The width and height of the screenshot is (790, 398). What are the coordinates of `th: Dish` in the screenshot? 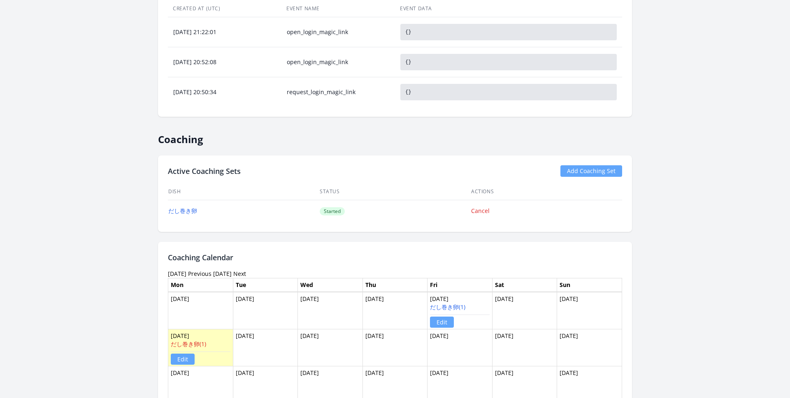 It's located at (244, 192).